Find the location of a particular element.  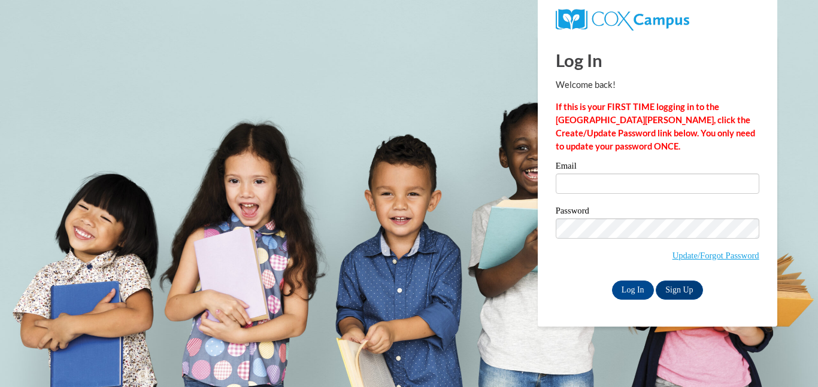

a: COX Campus is located at coordinates (622, 19).